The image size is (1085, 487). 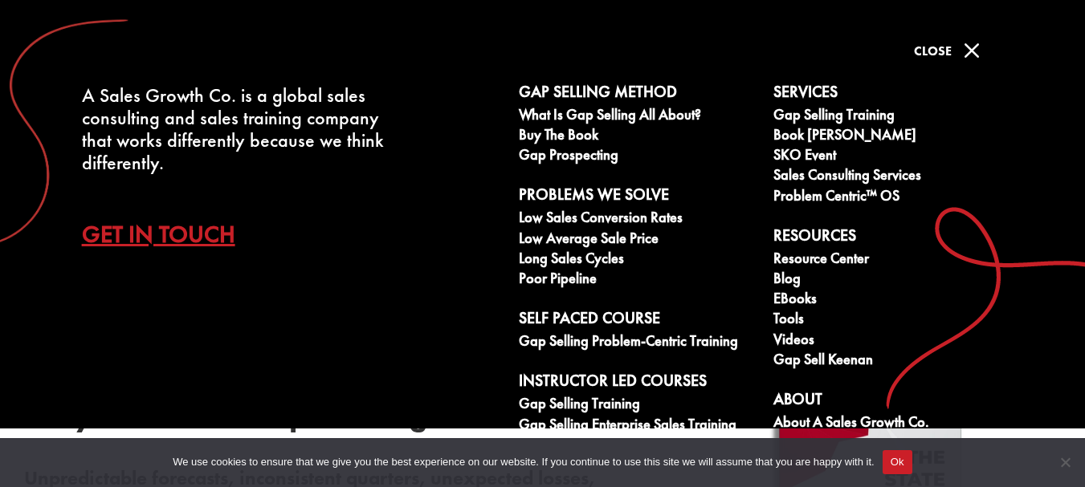 What do you see at coordinates (637, 157) in the screenshot?
I see `a: Gap Prospecting` at bounding box center [637, 157].